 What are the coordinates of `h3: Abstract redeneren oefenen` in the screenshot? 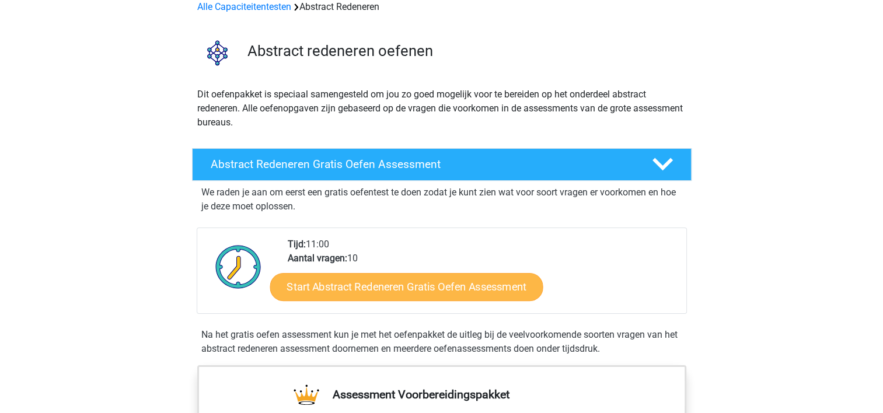 It's located at (464, 51).